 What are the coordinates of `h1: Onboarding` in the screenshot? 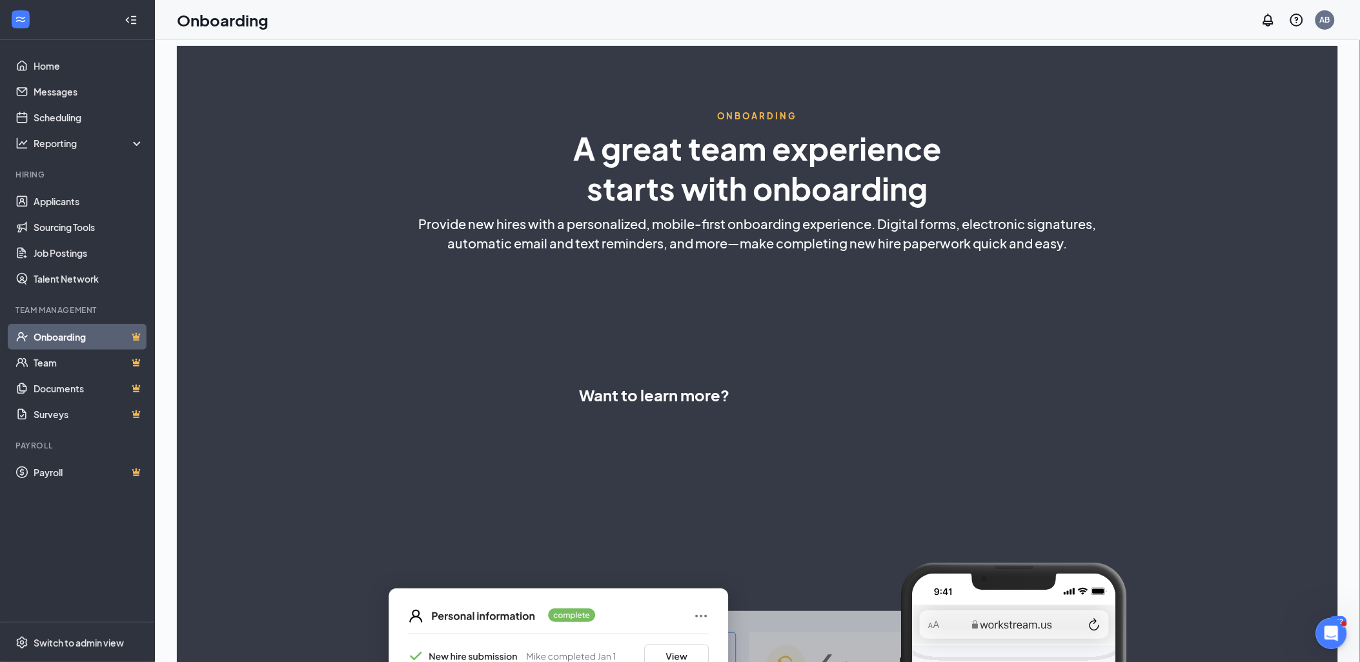 It's located at (223, 20).